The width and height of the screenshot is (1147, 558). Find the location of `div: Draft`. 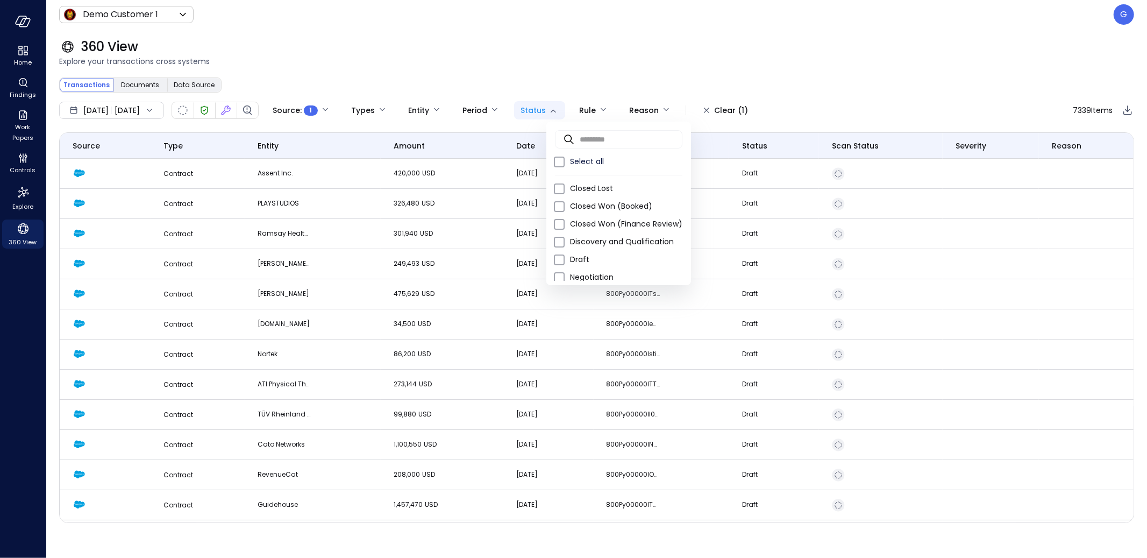

div: Draft is located at coordinates (626, 259).